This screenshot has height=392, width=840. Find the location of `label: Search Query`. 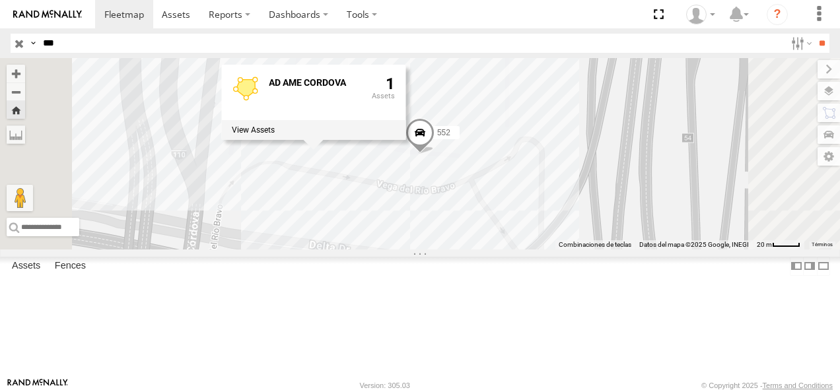

label: Search Query is located at coordinates (33, 43).